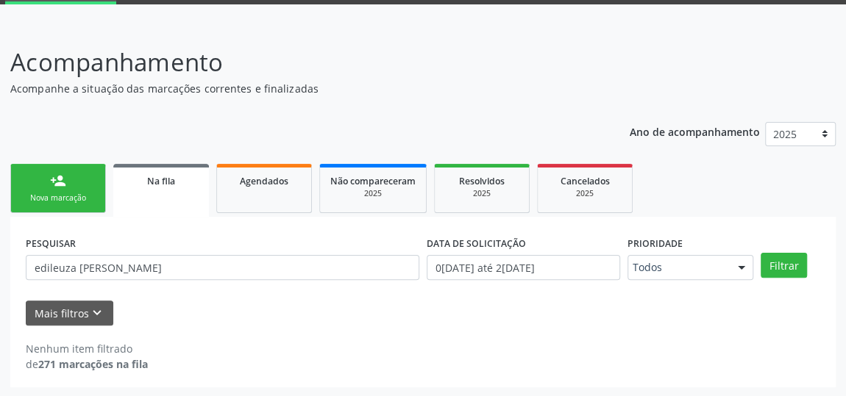 The height and width of the screenshot is (396, 846). I want to click on label: Prioridade, so click(655, 243).